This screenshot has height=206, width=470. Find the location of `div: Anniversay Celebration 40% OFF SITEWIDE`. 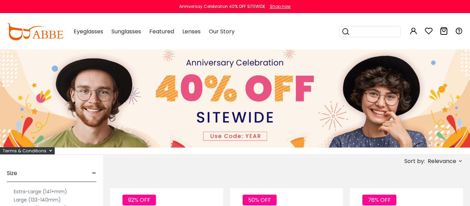

div: Anniversay Celebration 40% OFF SITEWIDE is located at coordinates (222, 7).